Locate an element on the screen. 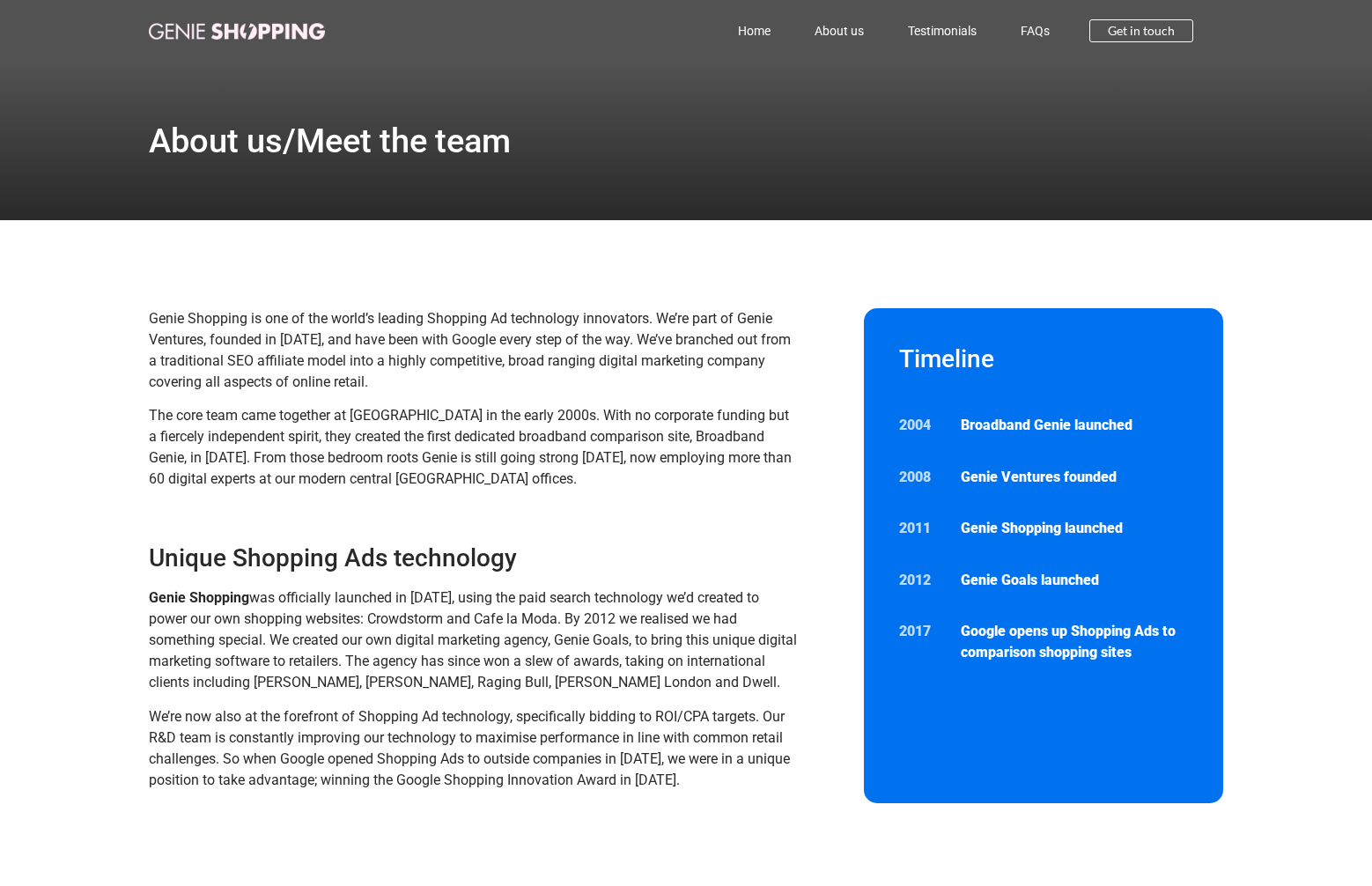 The image size is (1372, 886). p: Genie Shopping launched is located at coordinates (1075, 528).